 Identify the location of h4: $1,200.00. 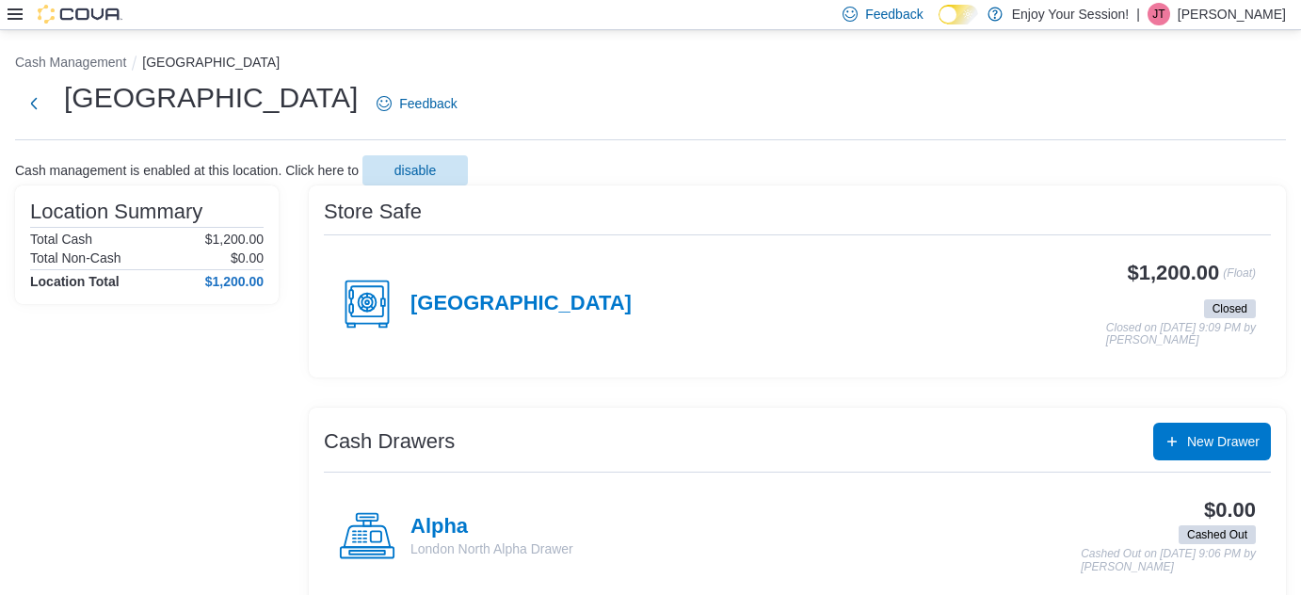
(234, 281).